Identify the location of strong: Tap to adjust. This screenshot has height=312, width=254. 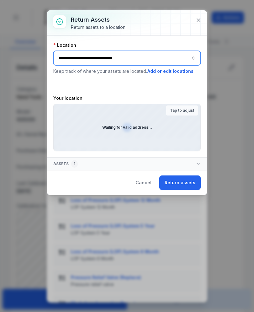
(182, 110).